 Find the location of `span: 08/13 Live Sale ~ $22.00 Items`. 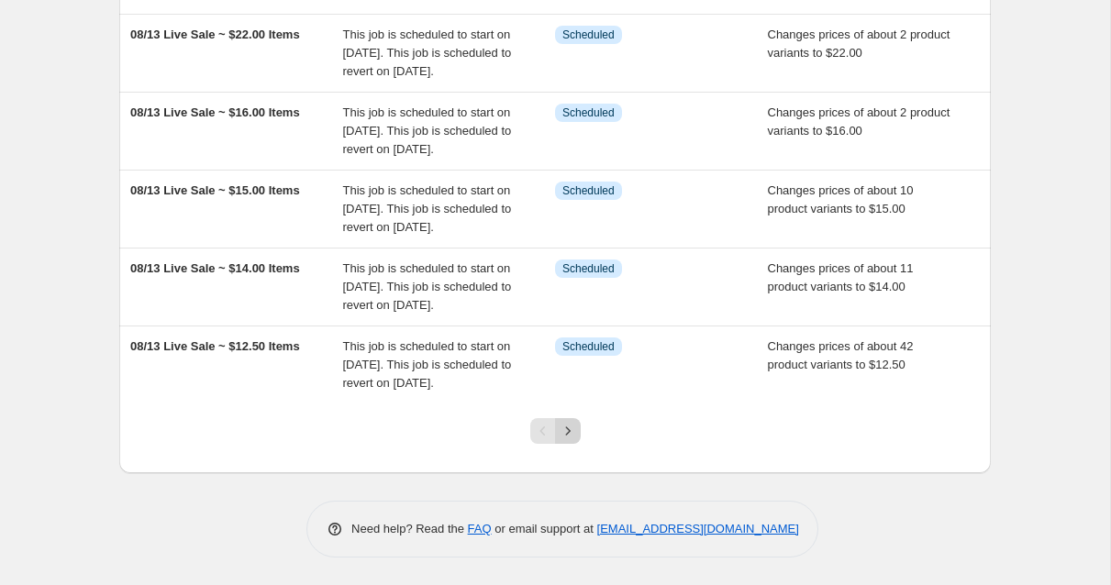

span: 08/13 Live Sale ~ $22.00 Items is located at coordinates (215, 34).